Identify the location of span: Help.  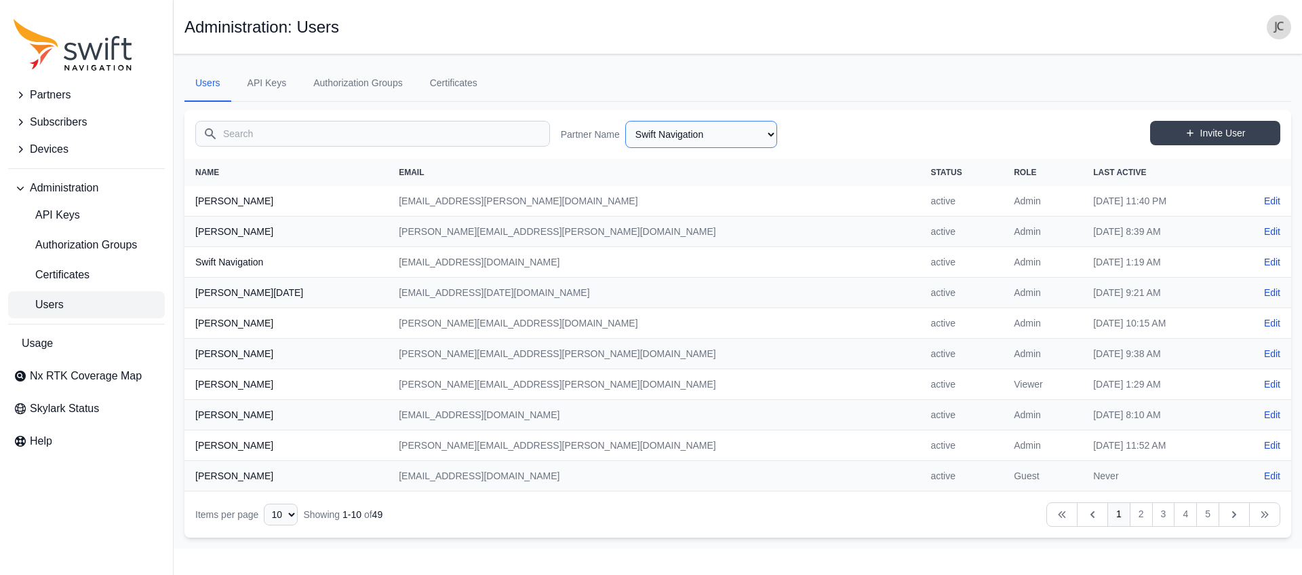
(41, 441).